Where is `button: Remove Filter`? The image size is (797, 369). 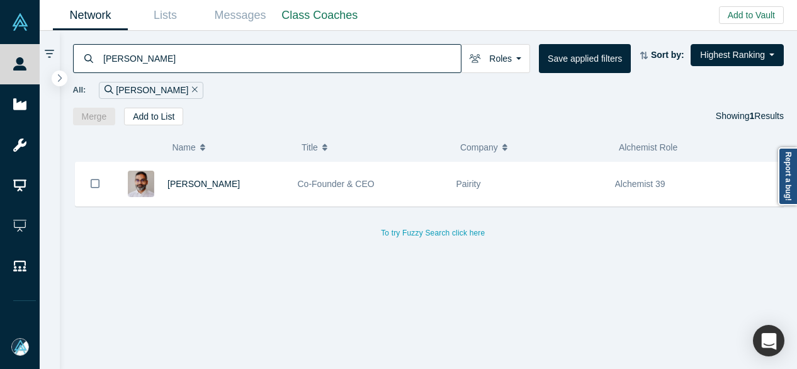 button: Remove Filter is located at coordinates (193, 90).